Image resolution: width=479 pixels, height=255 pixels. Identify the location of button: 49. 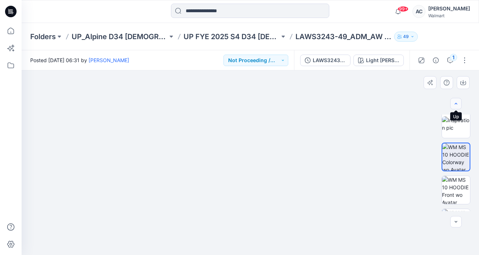
(406, 37).